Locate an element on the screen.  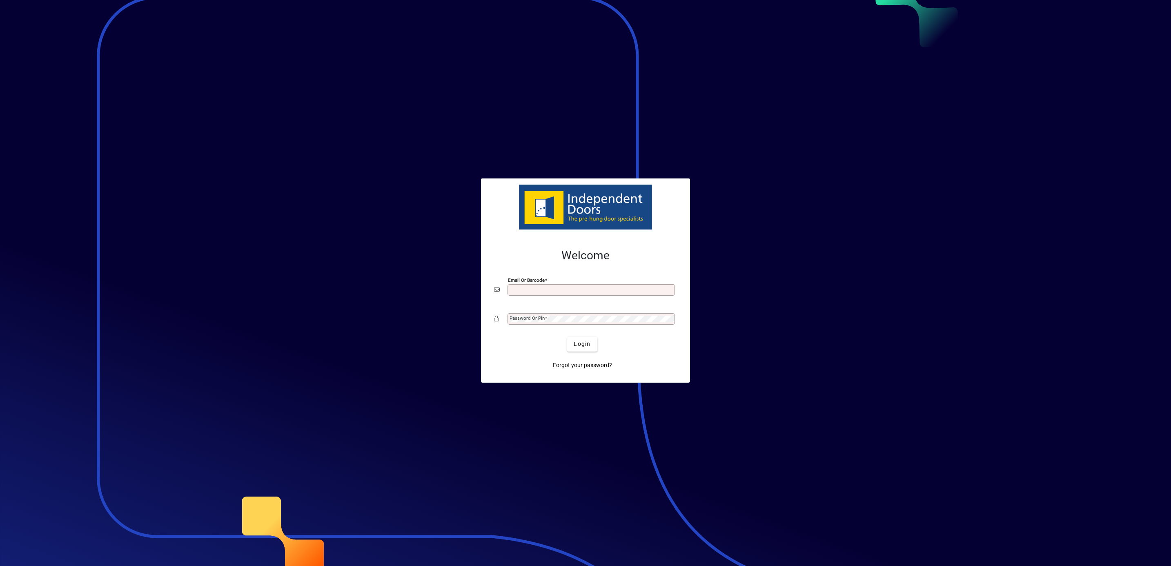
button: Login is located at coordinates (582, 344).